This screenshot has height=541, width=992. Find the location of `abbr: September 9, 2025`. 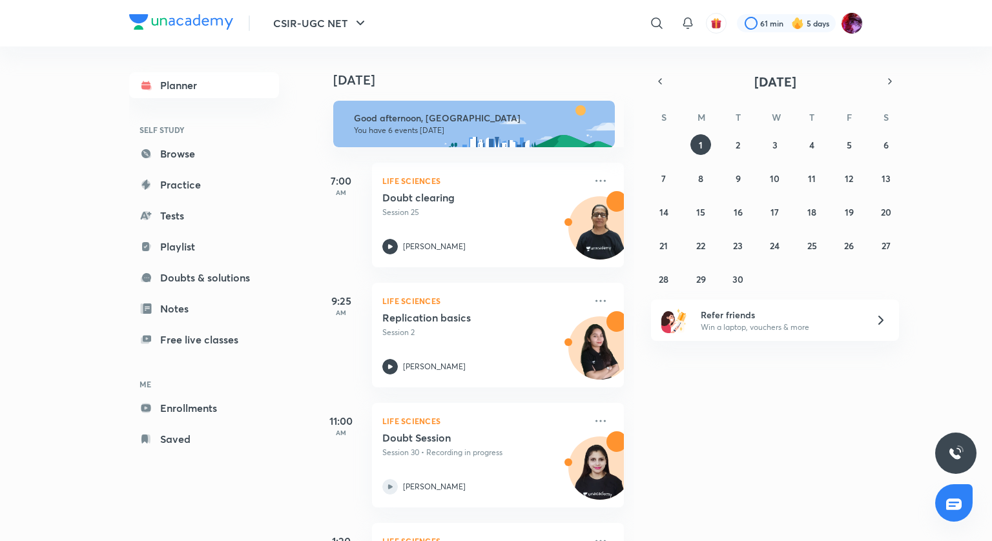

abbr: September 9, 2025 is located at coordinates (738, 178).